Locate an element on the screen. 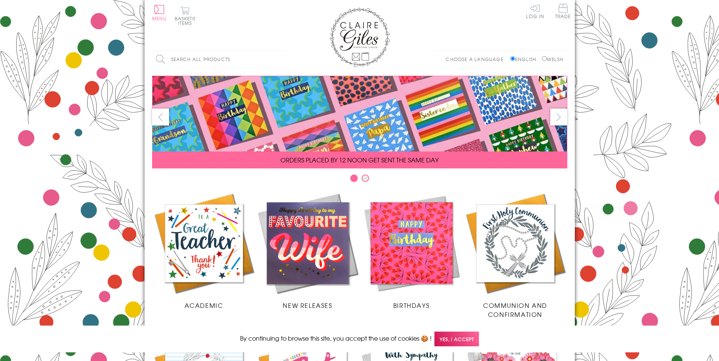  input: English is located at coordinates (512, 58).